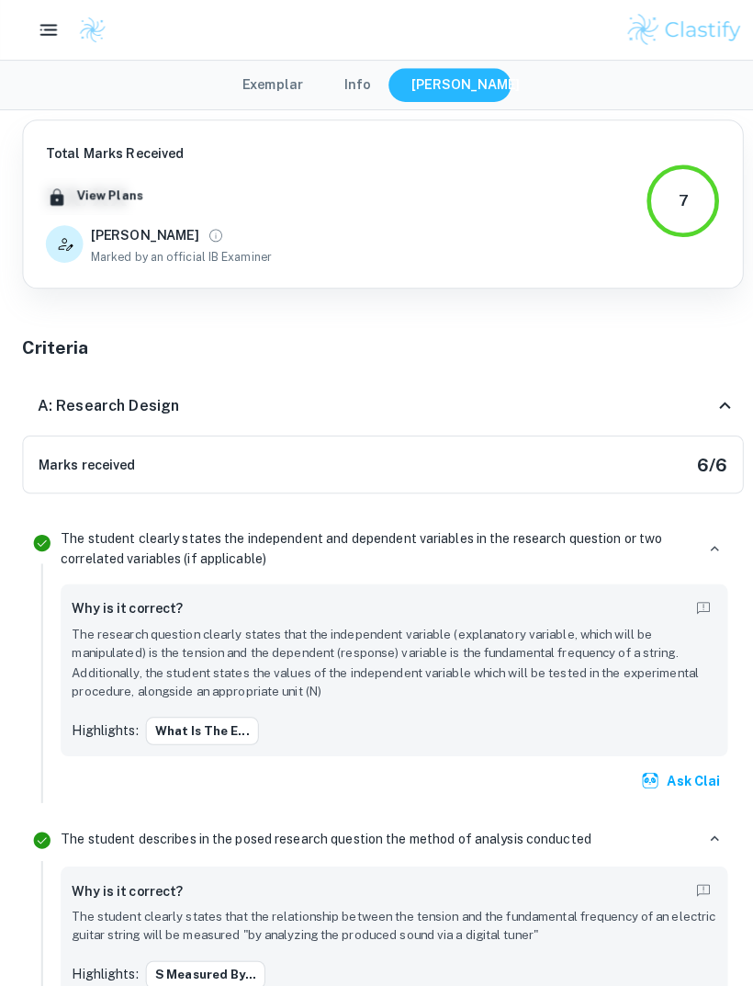 The height and width of the screenshot is (986, 753). Describe the element at coordinates (377, 399) in the screenshot. I see `div: A: Research Design` at that location.